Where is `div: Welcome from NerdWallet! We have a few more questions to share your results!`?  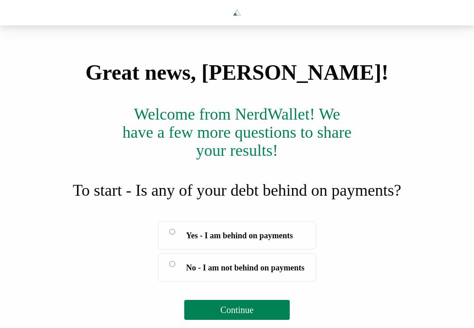
div: Welcome from NerdWallet! We have a few more questions to share your results! is located at coordinates (237, 132).